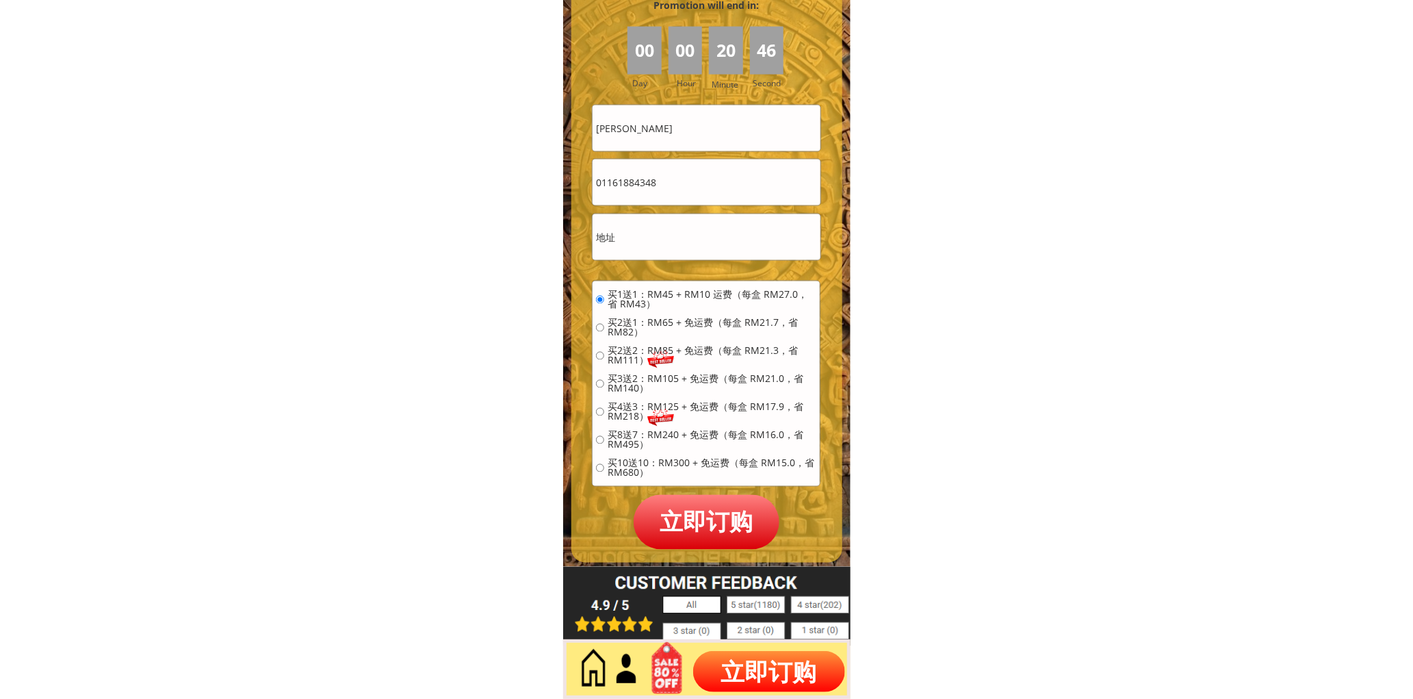 This screenshot has height=699, width=1413. What do you see at coordinates (712, 468) in the screenshot?
I see `span: 买10送10：RM300 + 免运费（每盒 RM15.0，省 RM680）` at bounding box center [712, 468].